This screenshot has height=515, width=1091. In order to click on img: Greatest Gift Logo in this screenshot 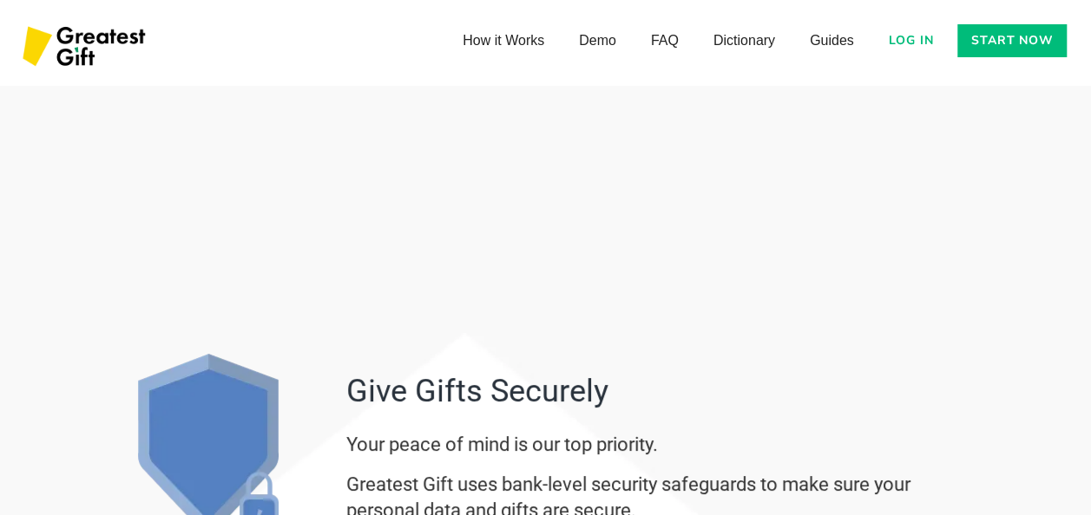, I will do `click(86, 48)`.